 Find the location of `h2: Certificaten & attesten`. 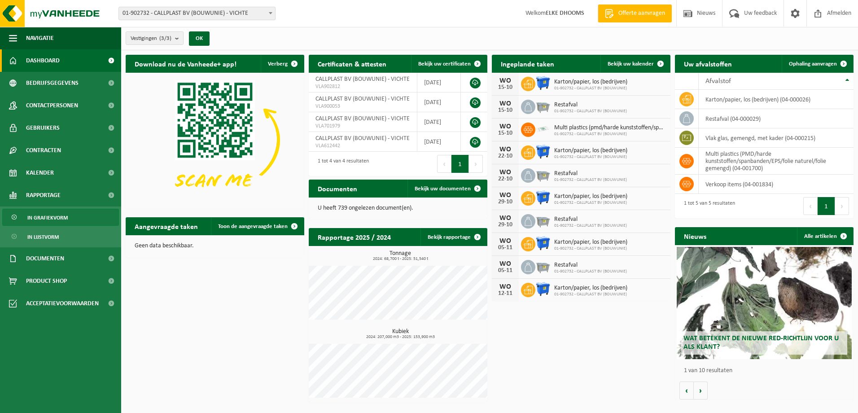

h2: Certificaten & attesten is located at coordinates (352, 63).